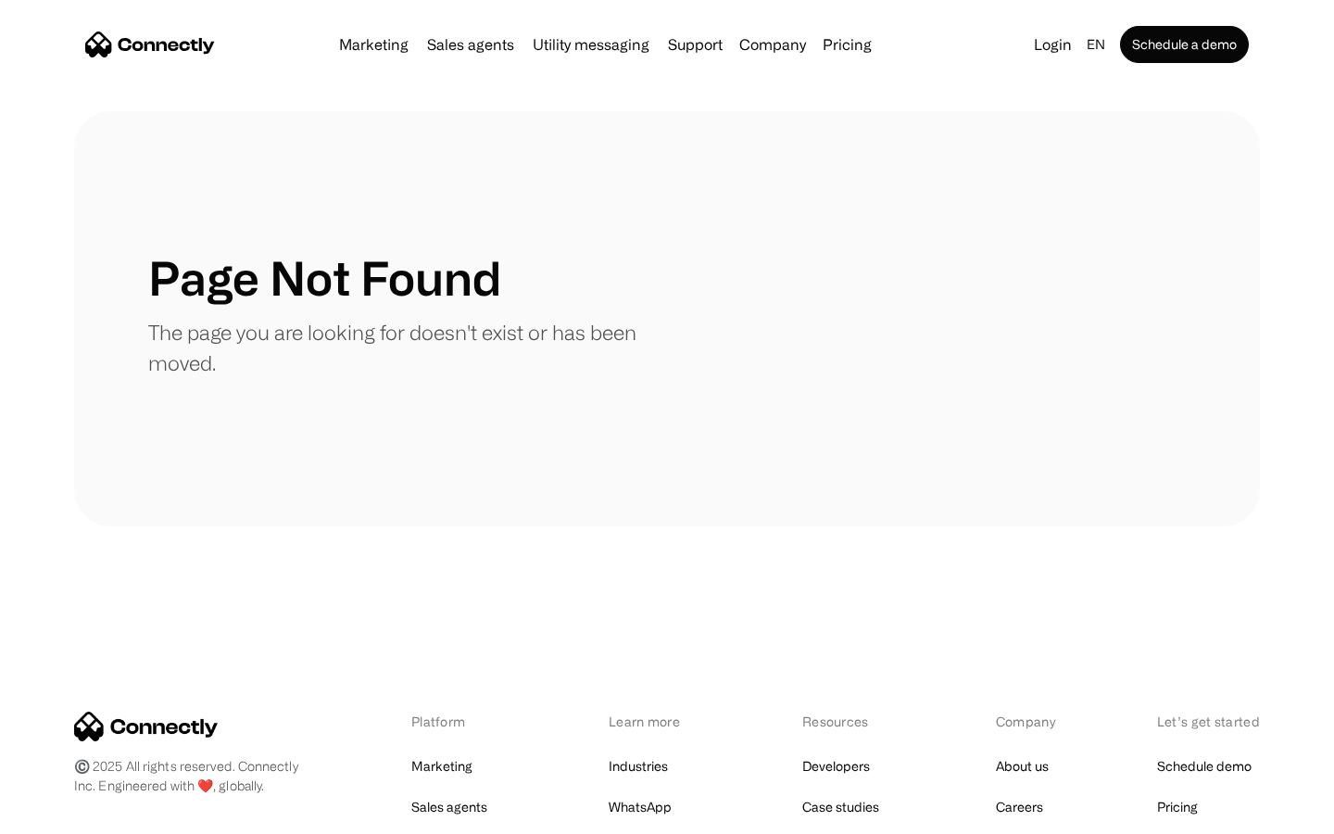 Image resolution: width=1334 pixels, height=834 pixels. What do you see at coordinates (640, 807) in the screenshot?
I see `a: WhatsApp` at bounding box center [640, 807].